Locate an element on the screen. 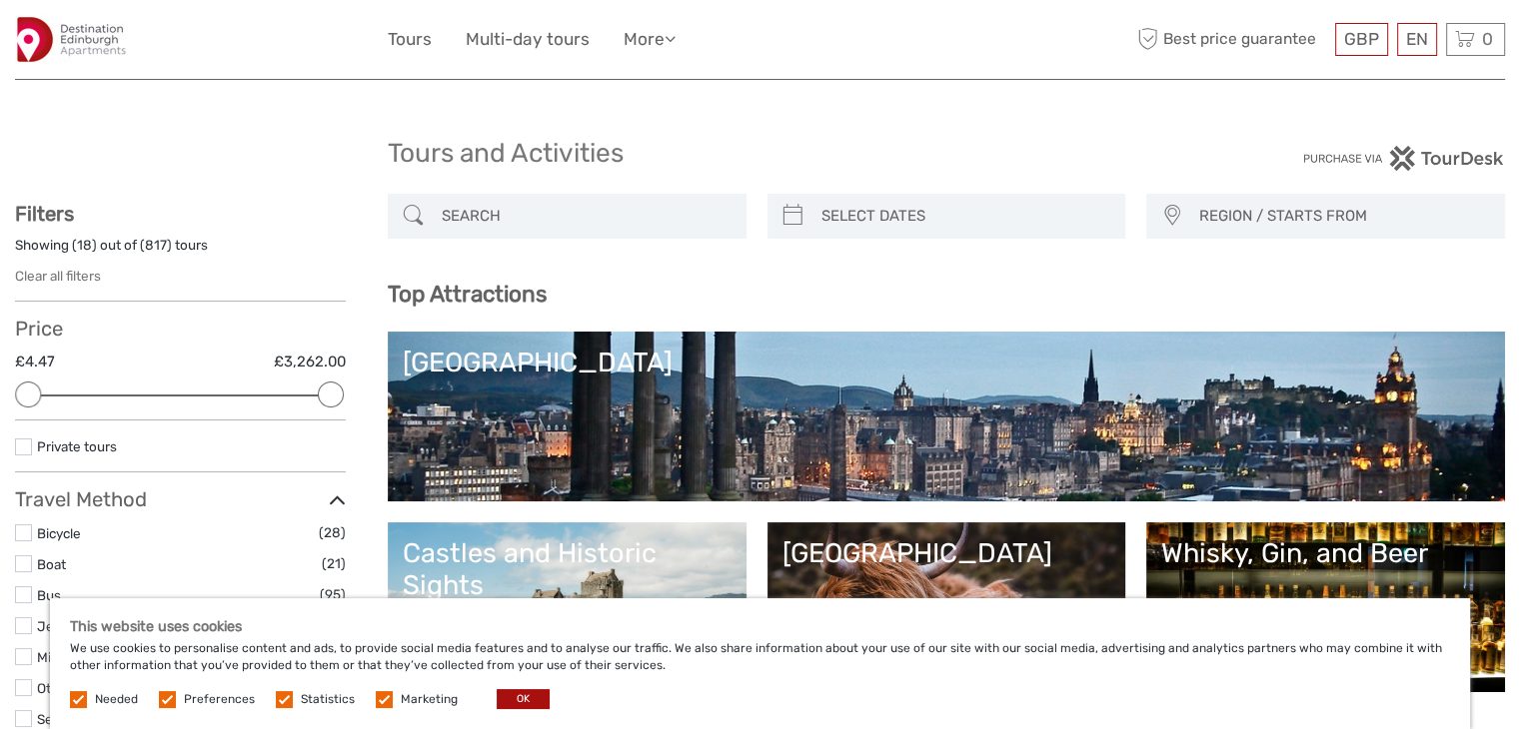 This screenshot has width=1520, height=729. a: Multi-day tours is located at coordinates (528, 39).